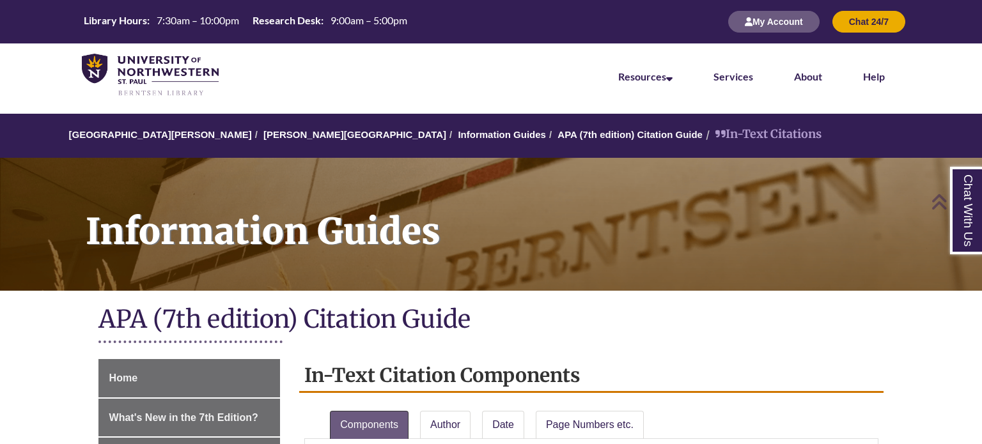 This screenshot has height=444, width=982. Describe the element at coordinates (589, 425) in the screenshot. I see `a: Page Numbers etc.` at that location.